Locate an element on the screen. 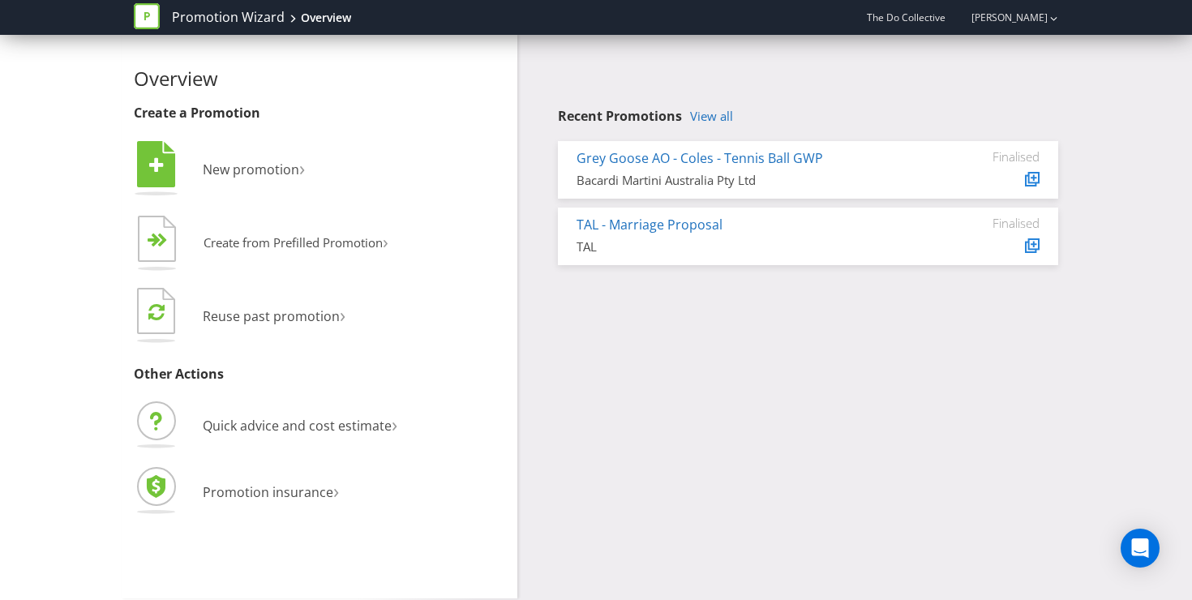  span: Recent Promotions is located at coordinates (619, 116).